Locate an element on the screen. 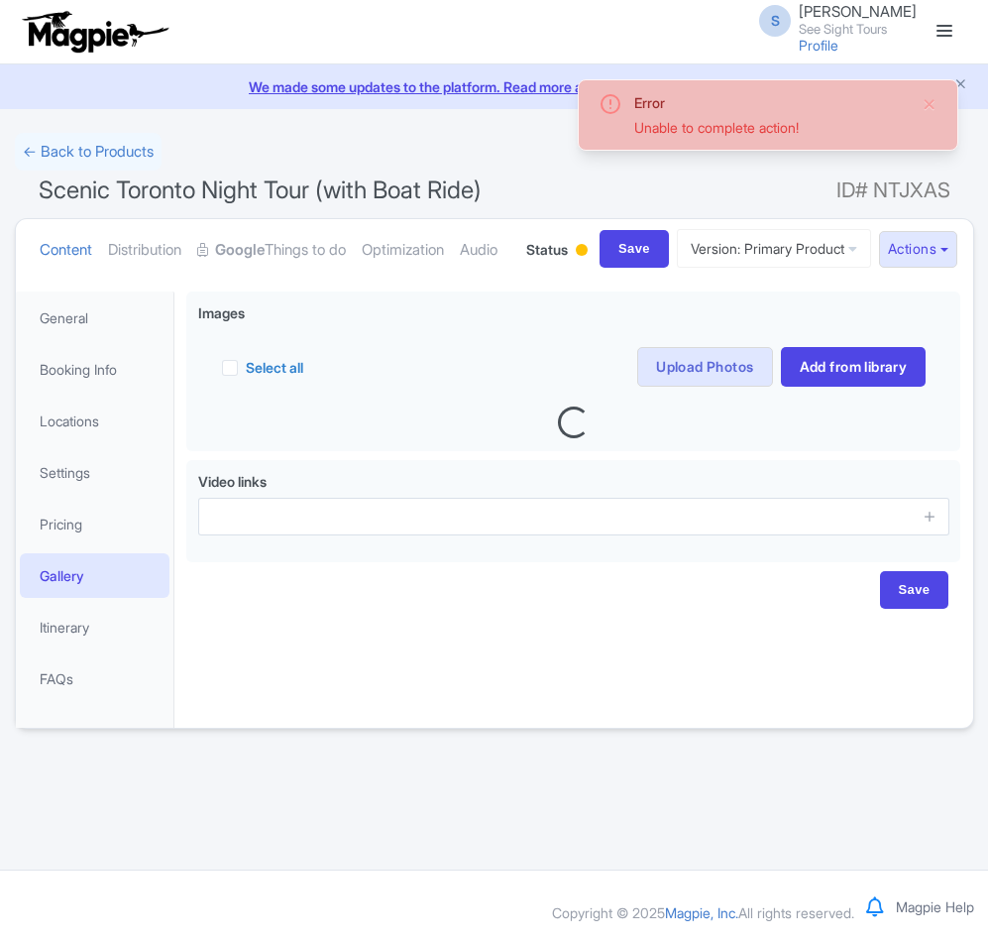 This screenshot has height=943, width=988. a: Upload Photos is located at coordinates (705, 367).